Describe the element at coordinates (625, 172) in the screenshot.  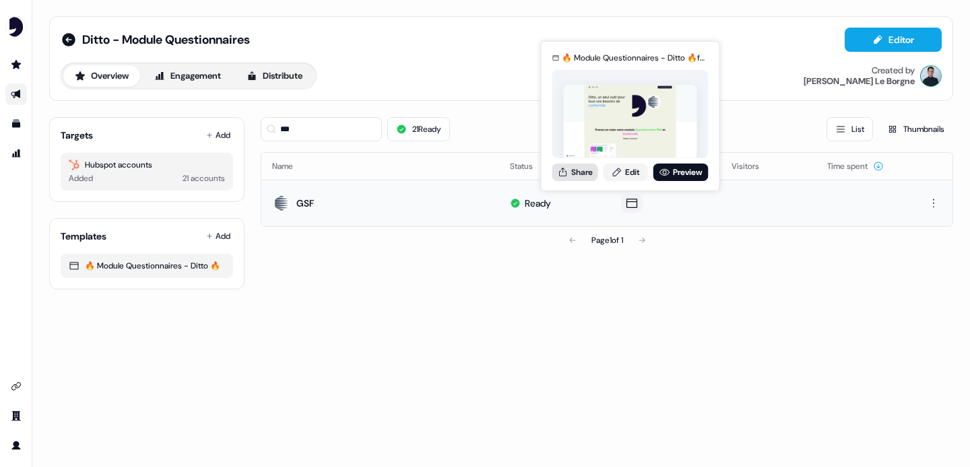
I see `a: Edit` at that location.